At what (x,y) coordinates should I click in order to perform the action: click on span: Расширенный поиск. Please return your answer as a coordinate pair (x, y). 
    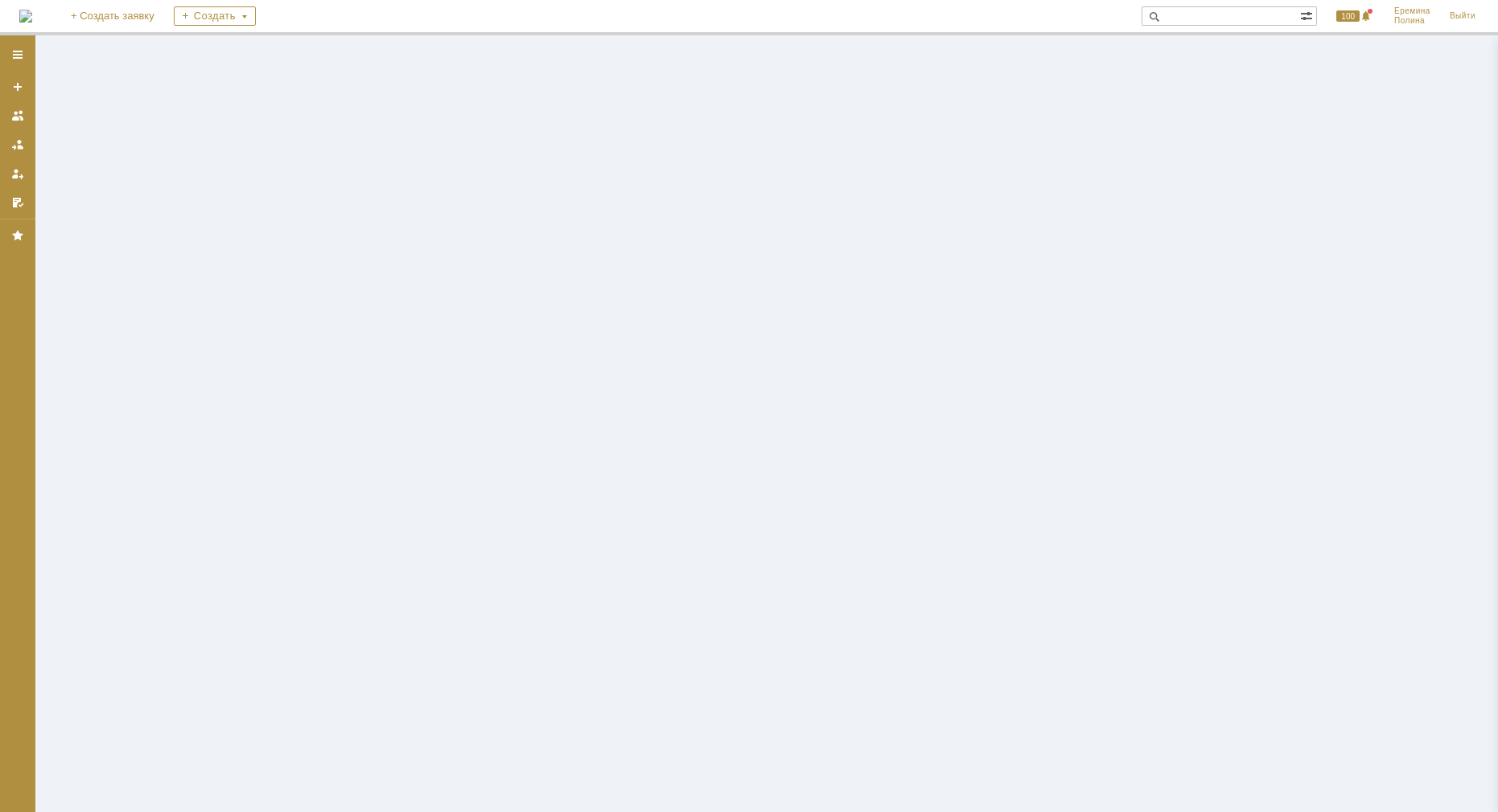
    Looking at the image, I should click on (1309, 15).